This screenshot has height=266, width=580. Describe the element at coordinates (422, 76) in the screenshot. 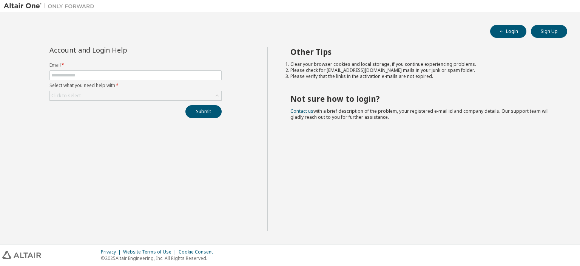

I see `li: Please verify that the links in the activation e-mails are not expired.` at that location.